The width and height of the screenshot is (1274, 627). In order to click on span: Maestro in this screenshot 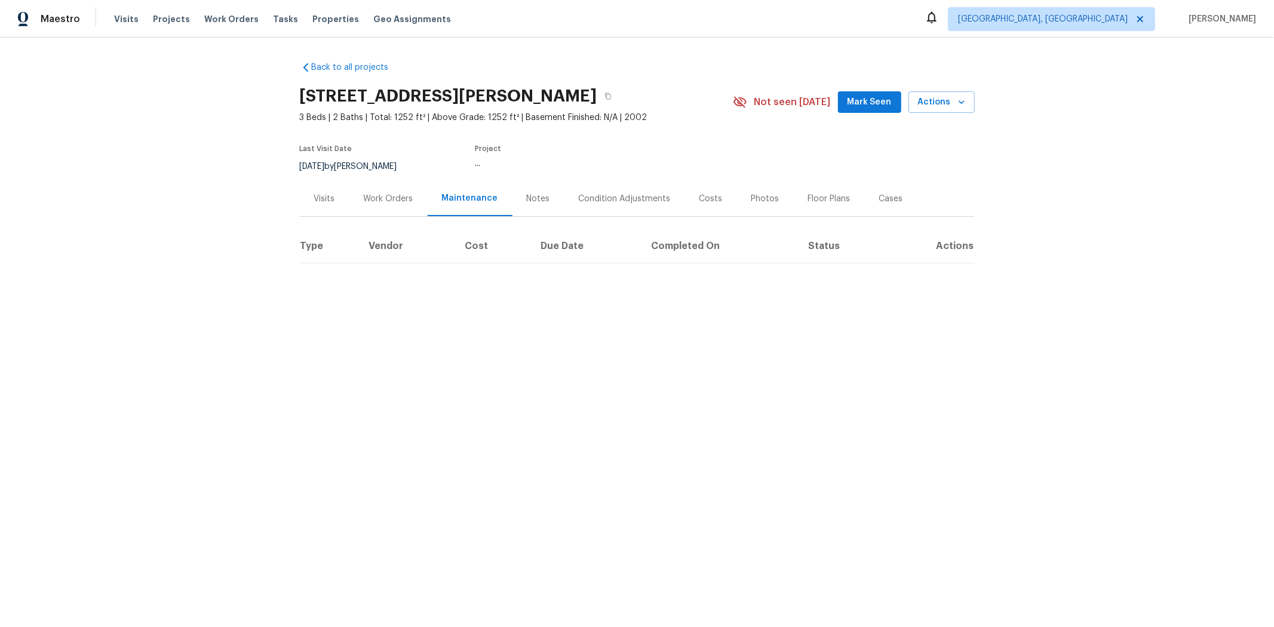, I will do `click(60, 19)`.